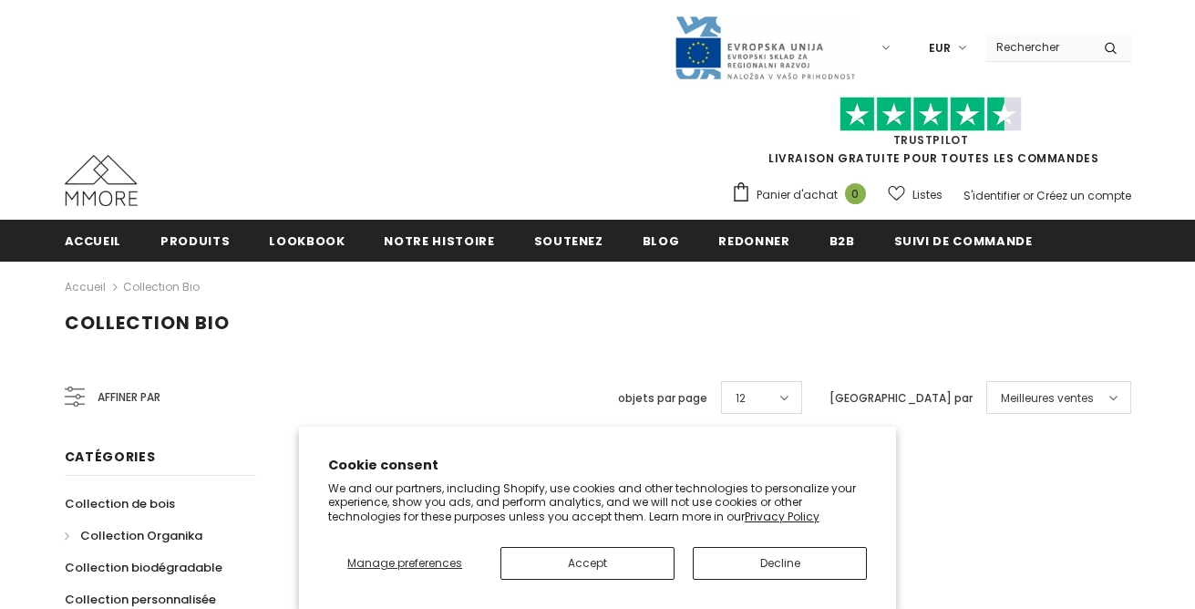 The width and height of the screenshot is (1195, 609). Describe the element at coordinates (598, 465) in the screenshot. I see `h2: Cookie consent` at that location.